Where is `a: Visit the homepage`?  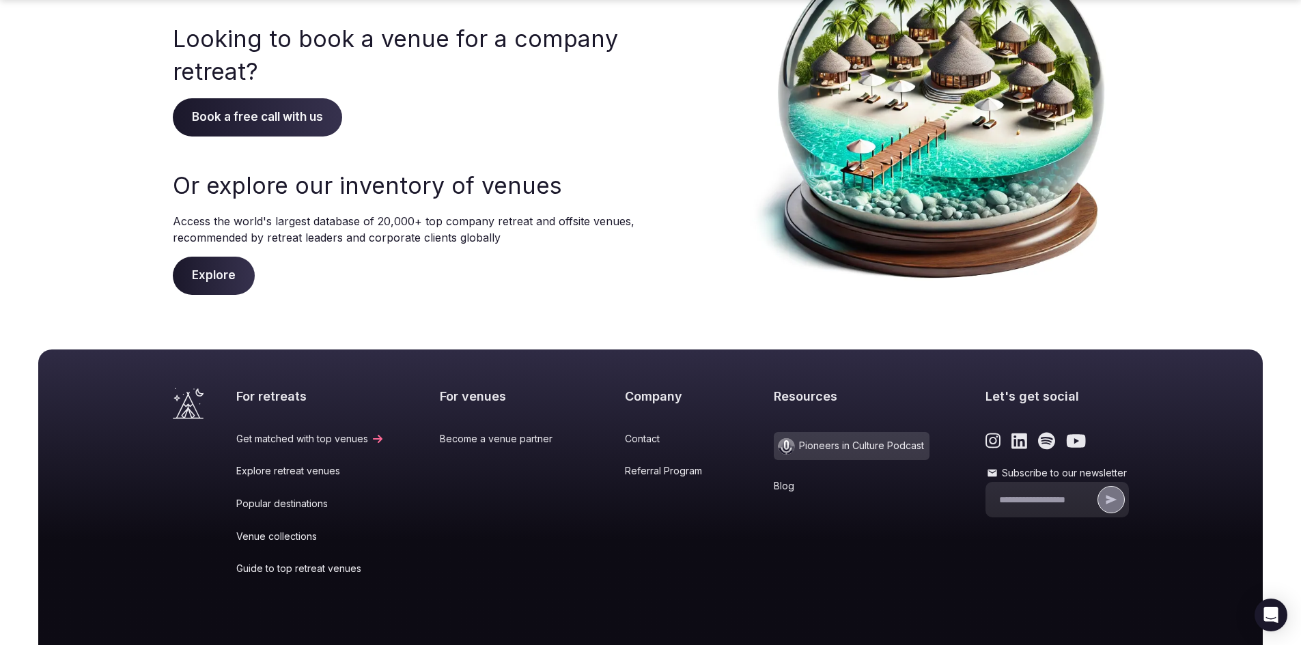 a: Visit the homepage is located at coordinates (188, 404).